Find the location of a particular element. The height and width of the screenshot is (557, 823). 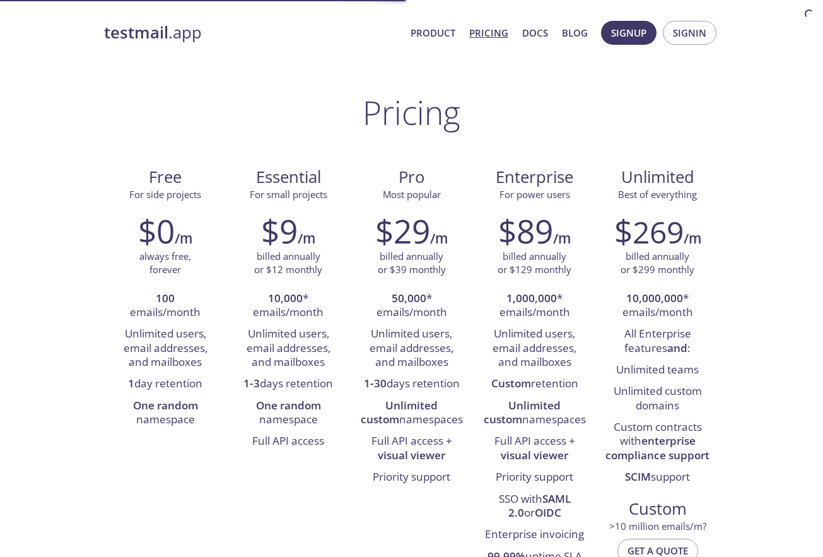

strong: 1-30 is located at coordinates (375, 383).